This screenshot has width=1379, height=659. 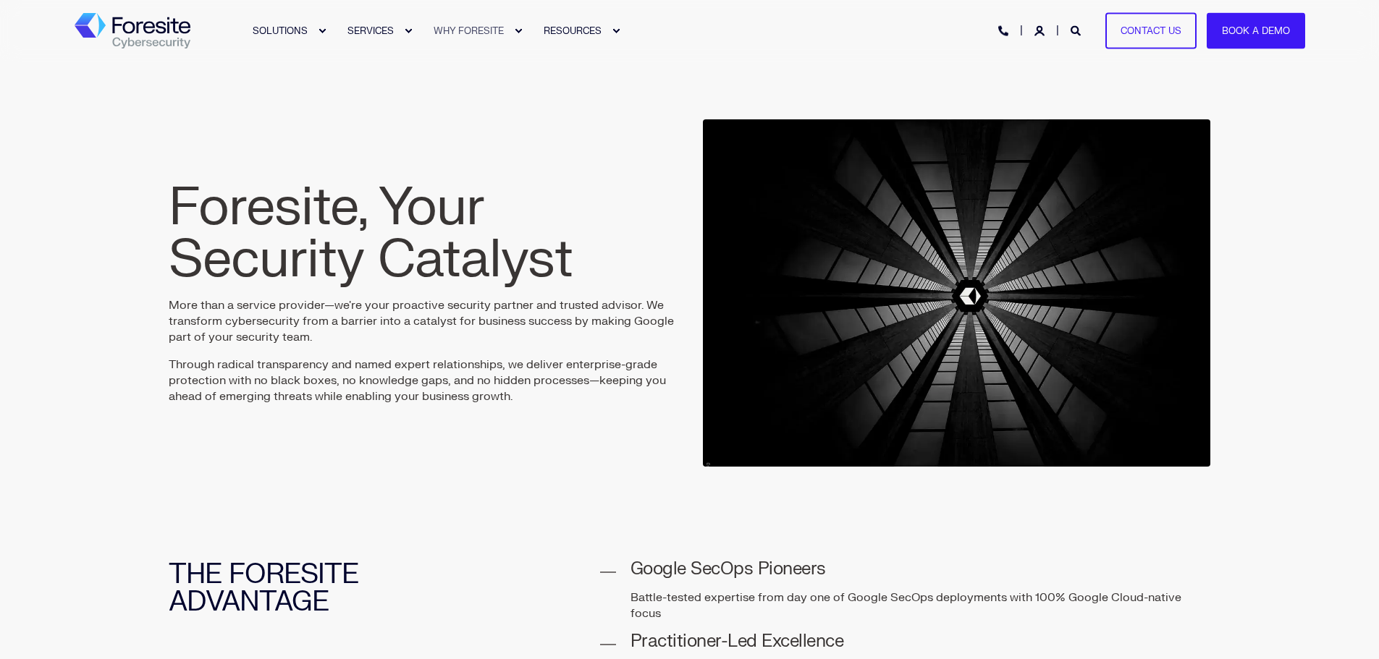 What do you see at coordinates (616, 31) in the screenshot?
I see `div: Expand RESOURCES` at bounding box center [616, 31].